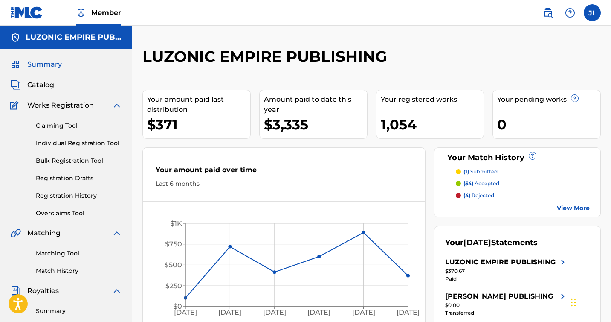 The image size is (611, 322). I want to click on p: submitted, so click(481, 171).